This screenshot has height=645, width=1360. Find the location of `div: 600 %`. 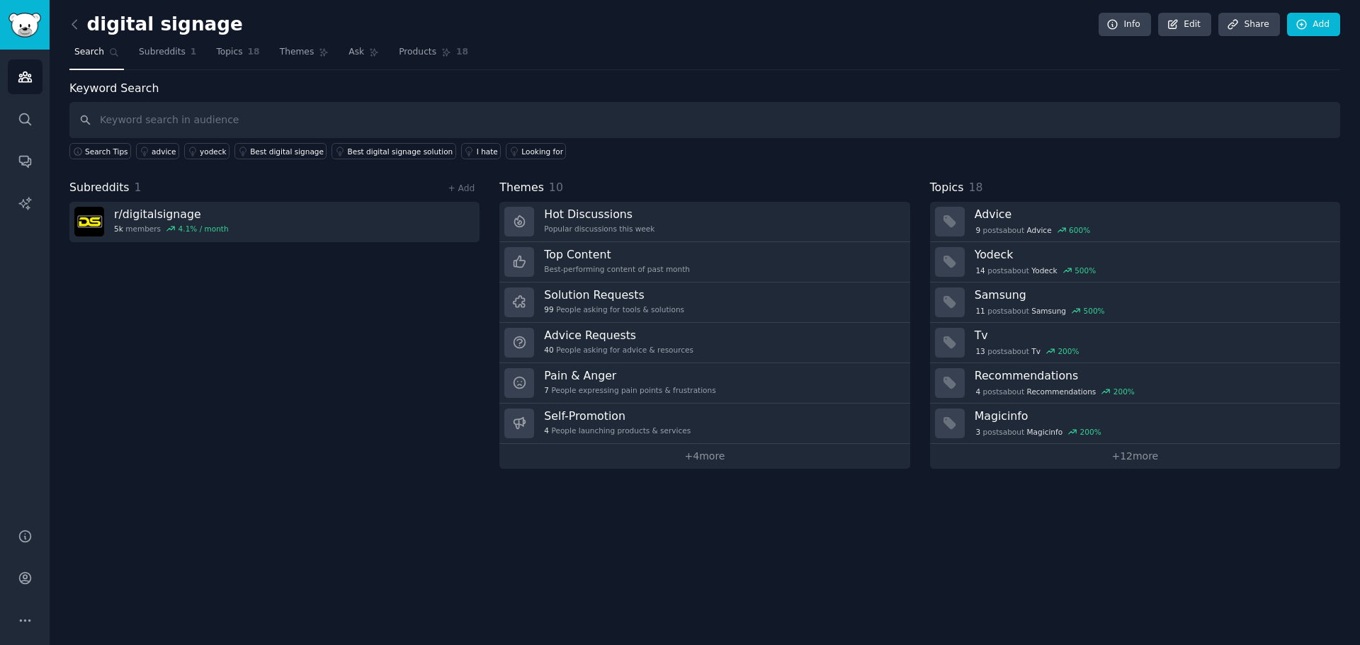

div: 600 % is located at coordinates (1080, 230).